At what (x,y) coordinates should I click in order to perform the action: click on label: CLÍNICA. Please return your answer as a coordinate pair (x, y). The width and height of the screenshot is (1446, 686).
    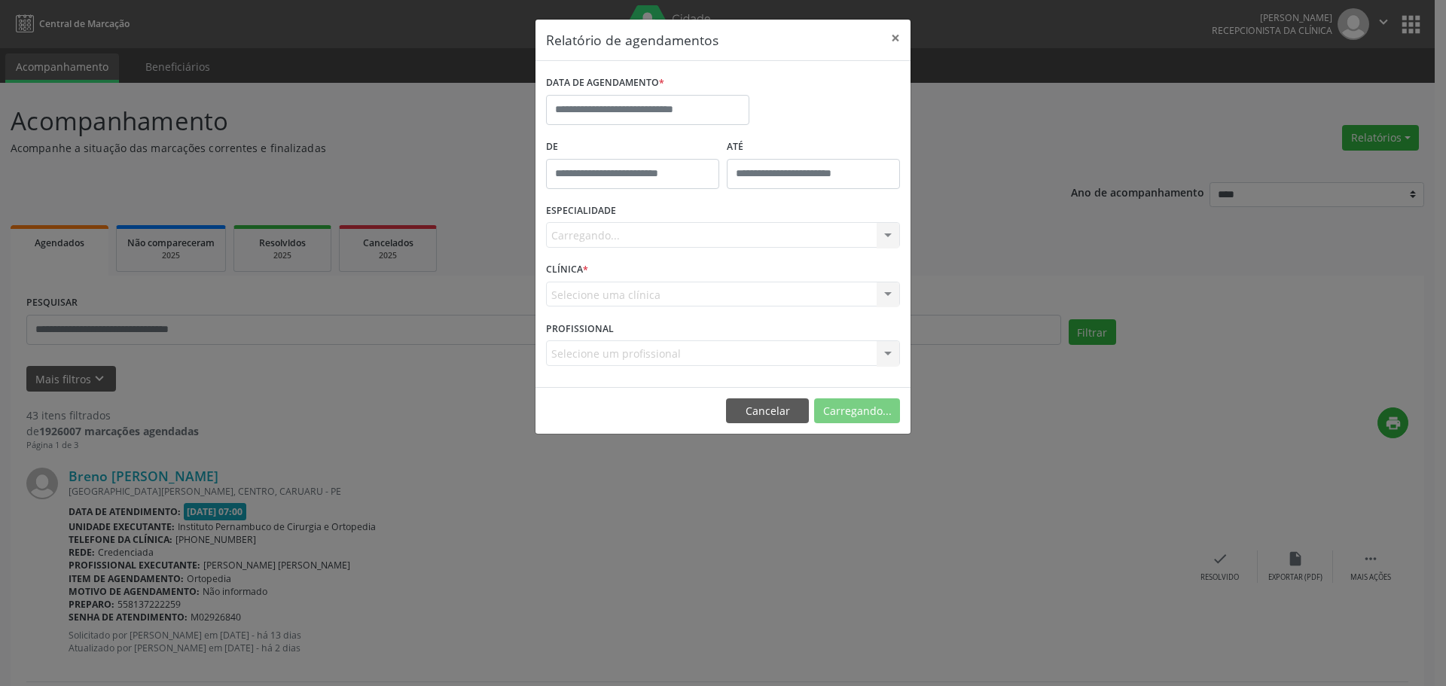
    Looking at the image, I should click on (567, 270).